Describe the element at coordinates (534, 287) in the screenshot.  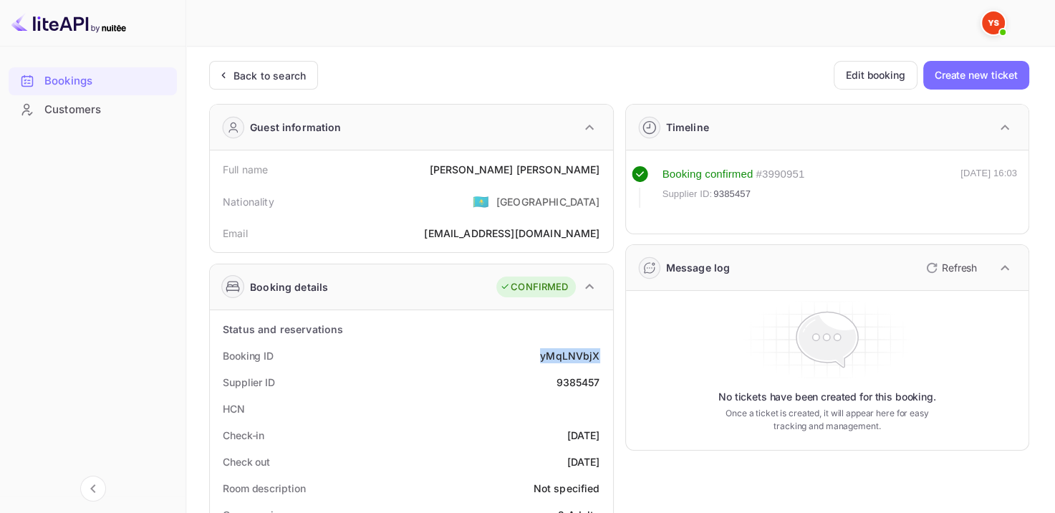
I see `div: CONFIRMED` at that location.